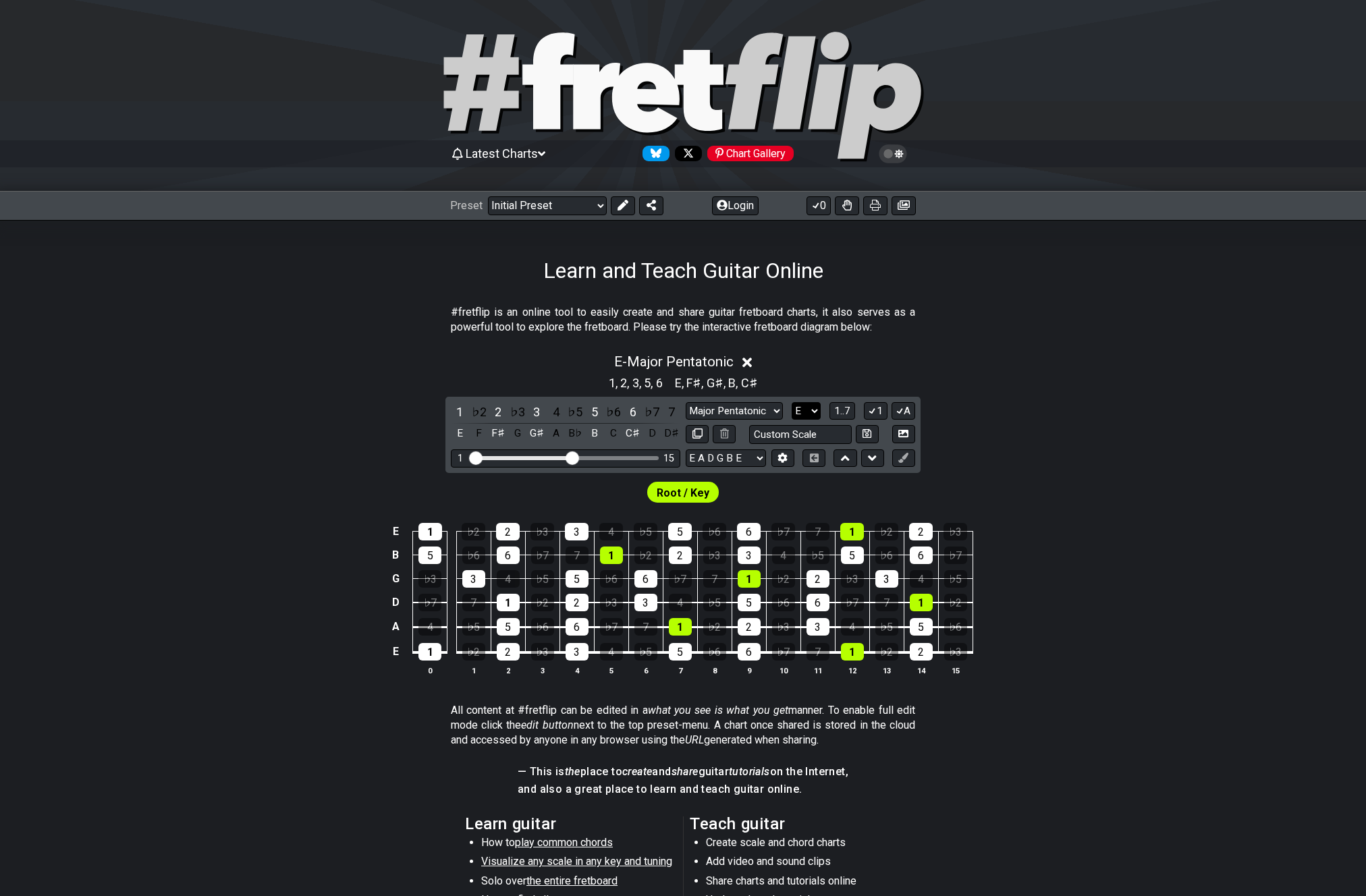  Describe the element at coordinates (577, 844) in the screenshot. I see `li: How to` at that location.